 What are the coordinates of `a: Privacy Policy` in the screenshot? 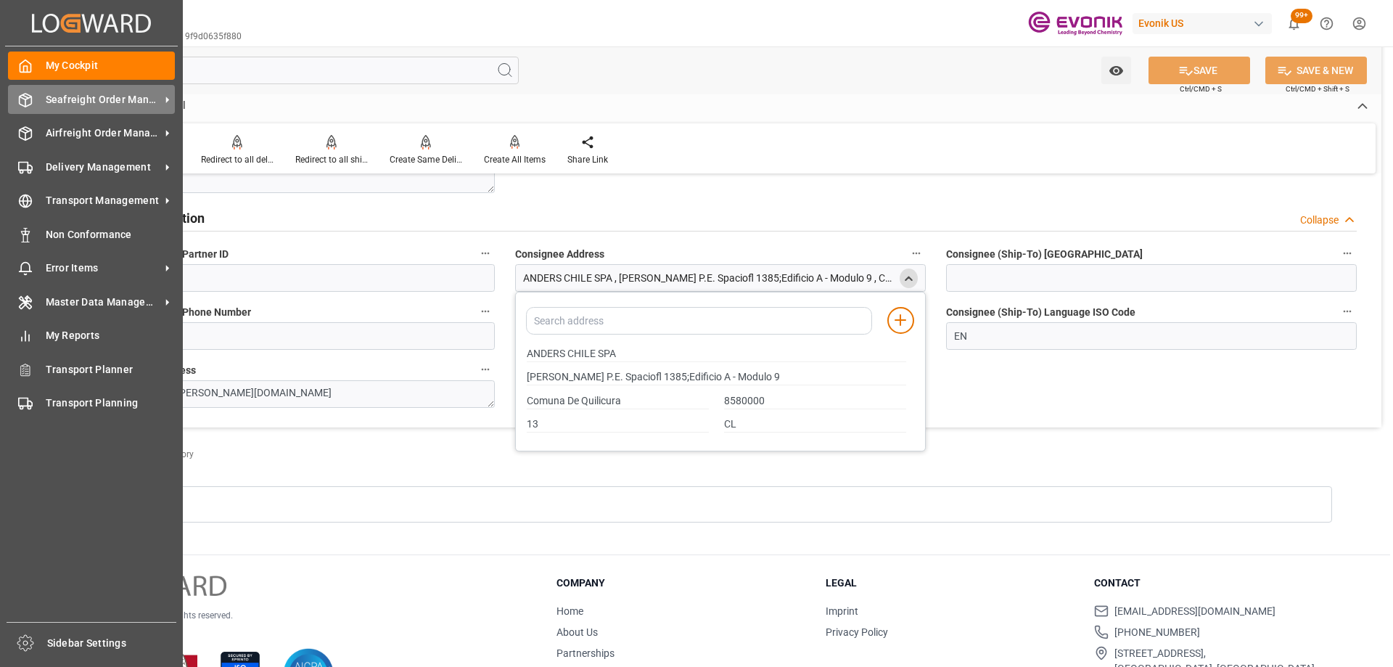 It's located at (857, 632).